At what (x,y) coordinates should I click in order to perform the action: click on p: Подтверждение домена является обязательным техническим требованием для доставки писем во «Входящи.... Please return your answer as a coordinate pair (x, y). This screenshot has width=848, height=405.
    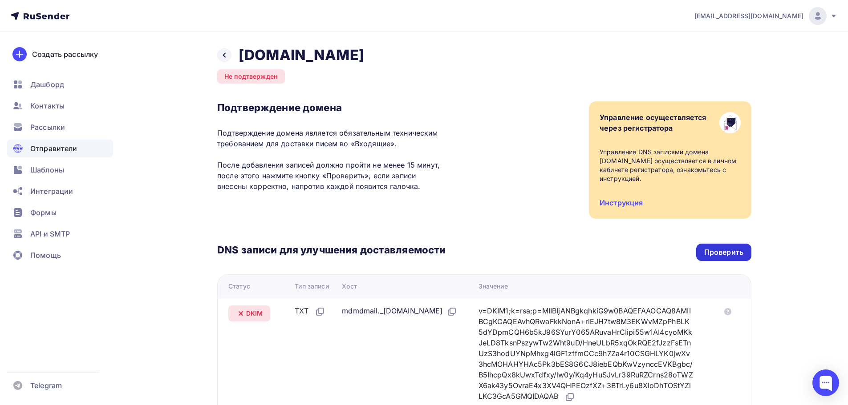
    Looking at the image, I should click on (331, 160).